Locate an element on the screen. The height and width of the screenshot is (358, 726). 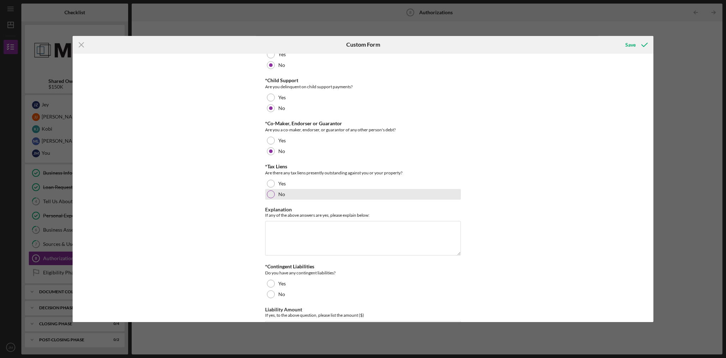
div: Save is located at coordinates (631, 45).